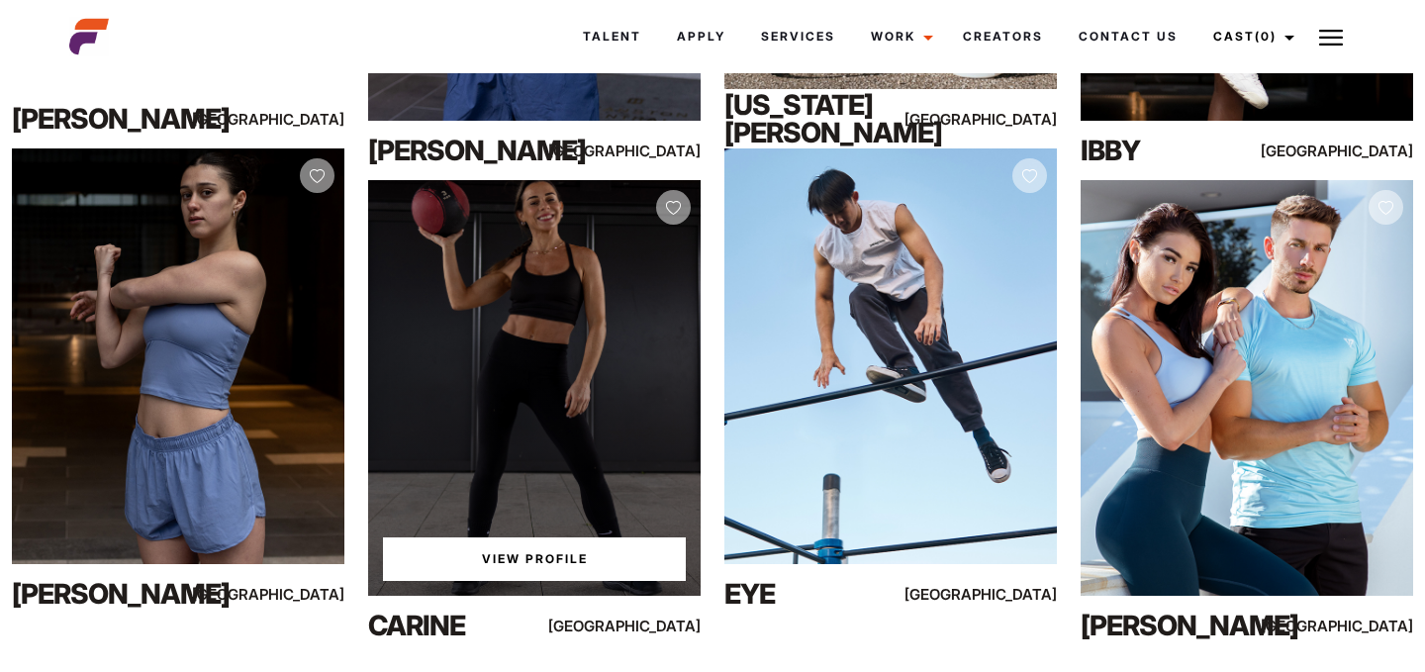  I want to click on div: Eye, so click(824, 594).